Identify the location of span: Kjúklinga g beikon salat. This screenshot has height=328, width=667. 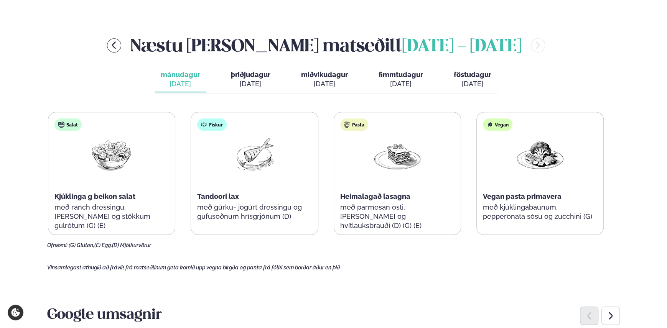
(95, 196).